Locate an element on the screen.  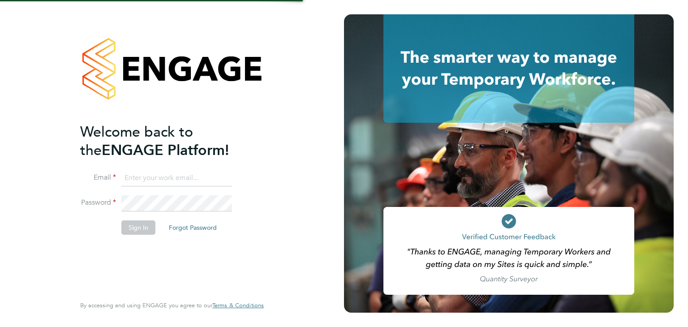
span: Welcome back to the is located at coordinates (137, 141).